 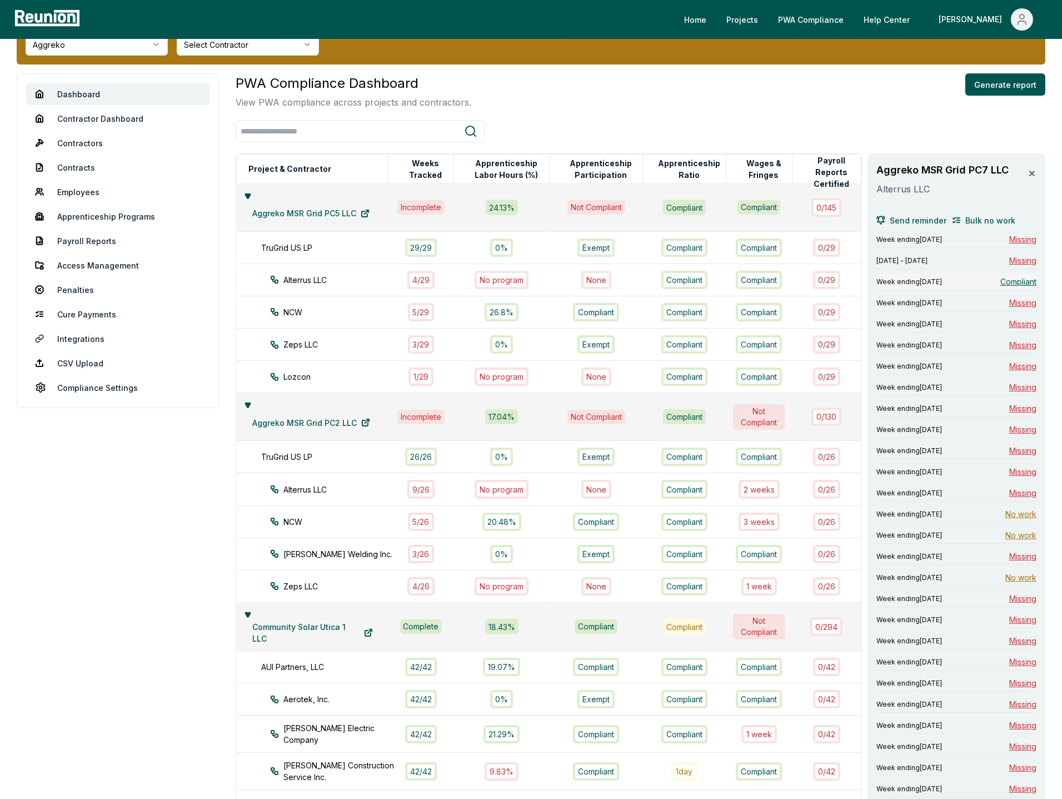 What do you see at coordinates (827, 207) in the screenshot?
I see `div: 0 / 145` at bounding box center [827, 207].